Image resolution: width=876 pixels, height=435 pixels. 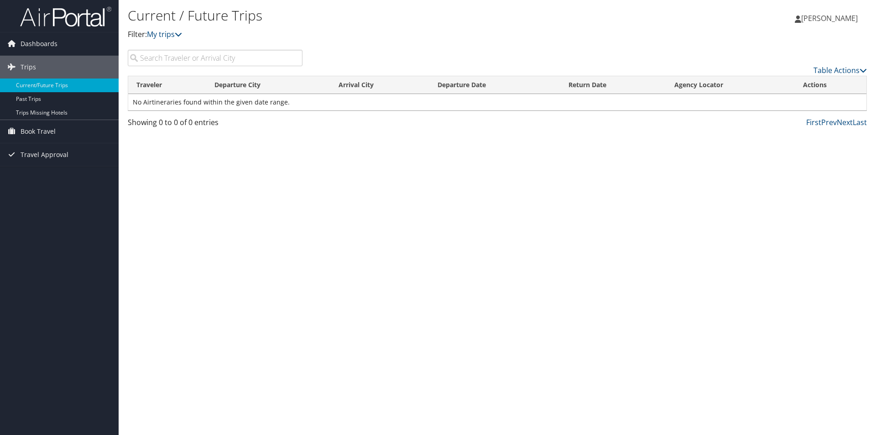 What do you see at coordinates (498, 102) in the screenshot?
I see `td: No Airtineraries found within the given date range.` at bounding box center [498, 102].